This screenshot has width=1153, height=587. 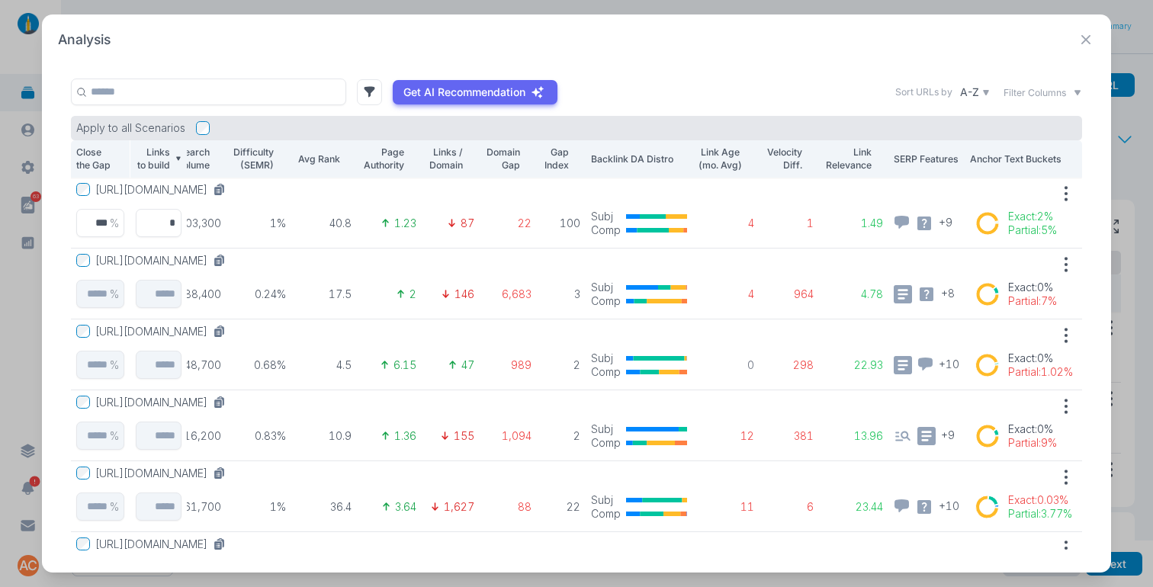 What do you see at coordinates (195, 223) in the screenshot?
I see `p: 303,300` at bounding box center [195, 223].